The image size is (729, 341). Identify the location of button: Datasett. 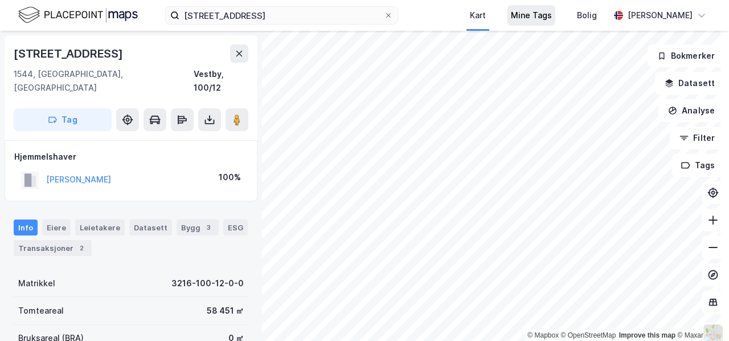
(690, 83).